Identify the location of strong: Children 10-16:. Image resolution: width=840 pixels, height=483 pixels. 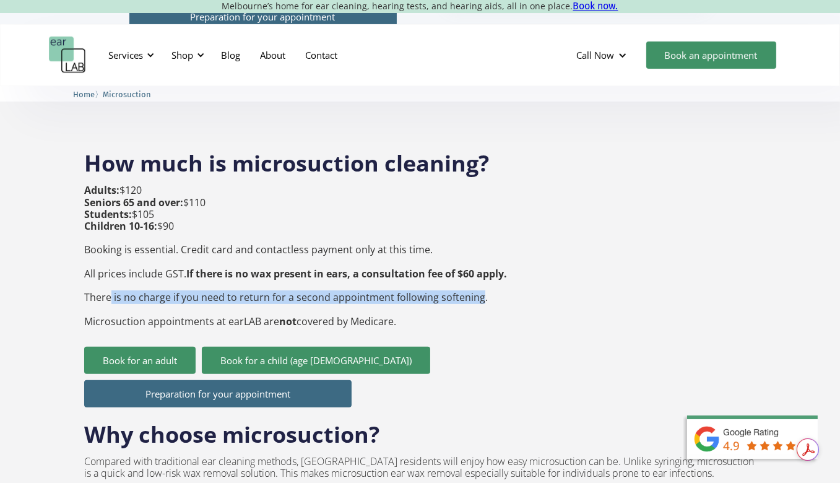
(121, 226).